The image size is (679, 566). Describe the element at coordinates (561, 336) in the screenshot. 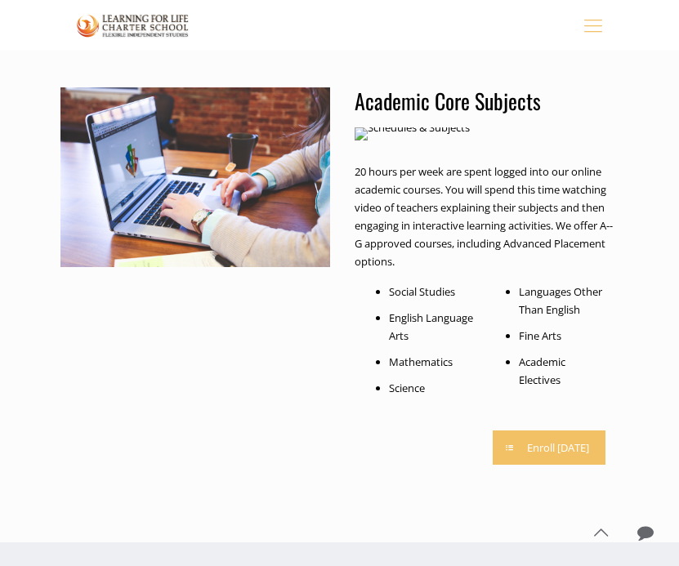

I see `li: Fine Arts` at that location.